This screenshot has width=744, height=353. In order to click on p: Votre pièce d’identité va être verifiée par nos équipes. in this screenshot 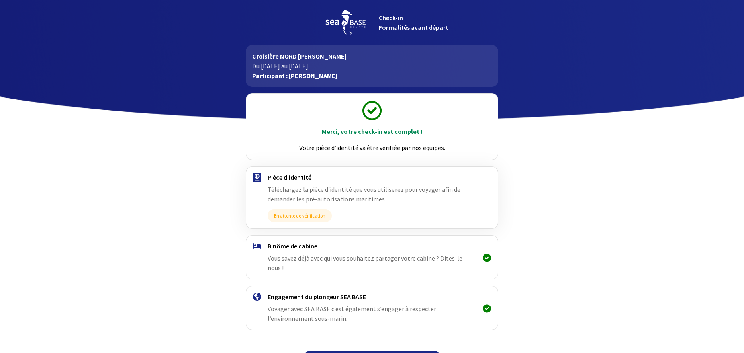, I will do `click(372, 147)`.